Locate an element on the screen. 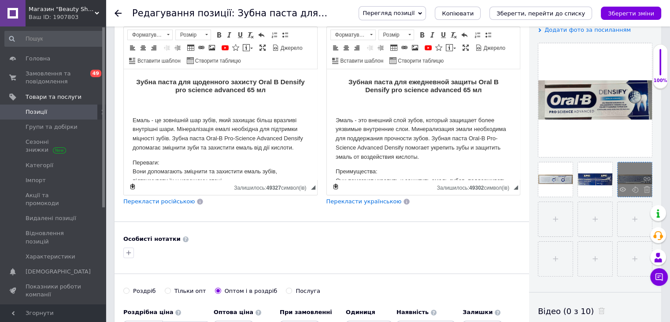  span: Вставити шаблон is located at coordinates (361, 61).